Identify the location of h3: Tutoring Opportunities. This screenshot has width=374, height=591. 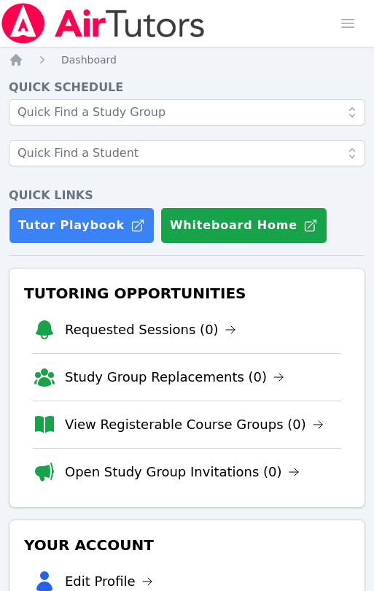
(187, 293).